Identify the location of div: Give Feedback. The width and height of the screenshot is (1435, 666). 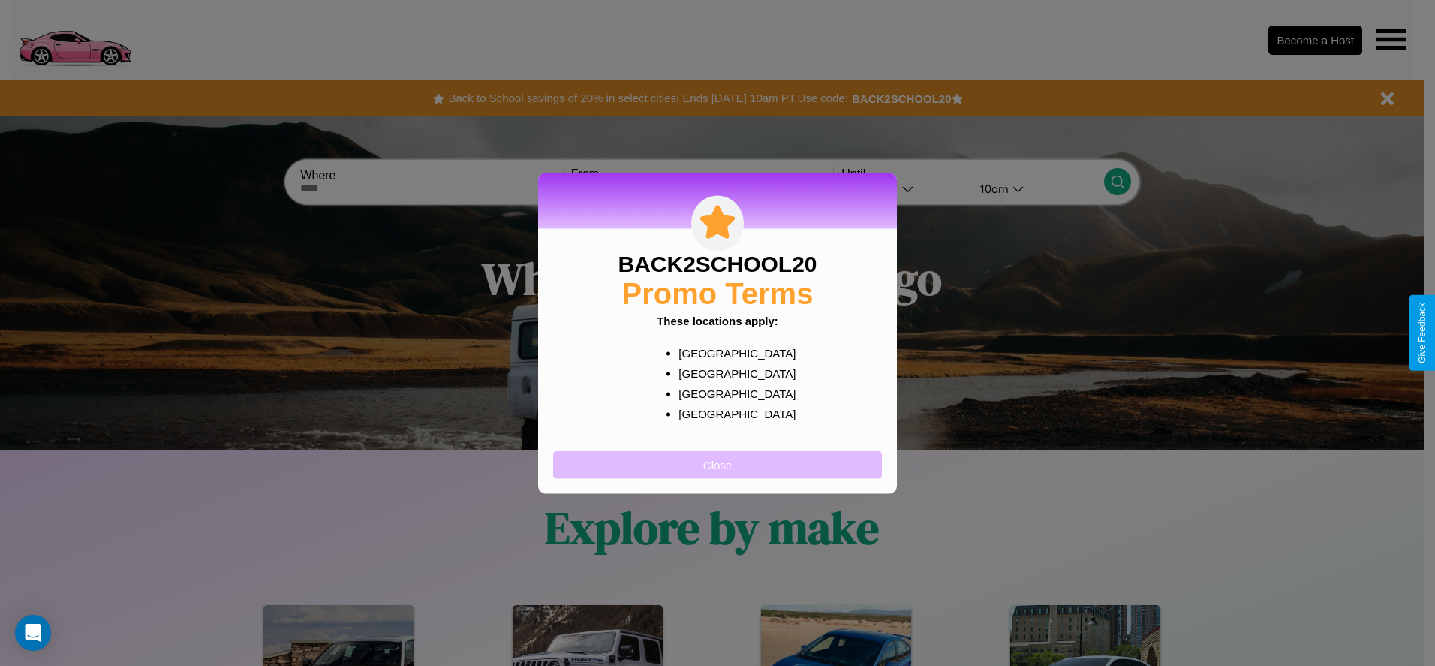
(1422, 333).